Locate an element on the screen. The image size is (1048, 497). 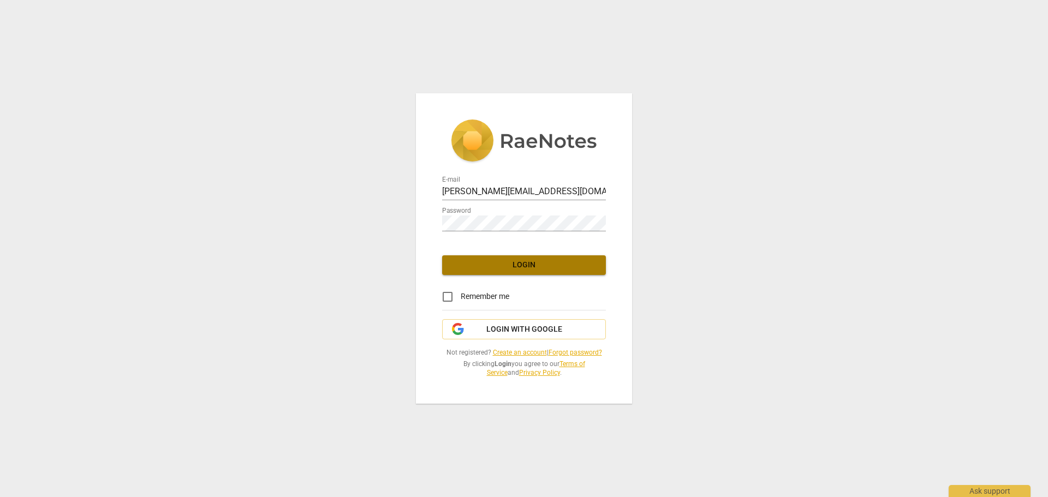
label: Password is located at coordinates (456, 211).